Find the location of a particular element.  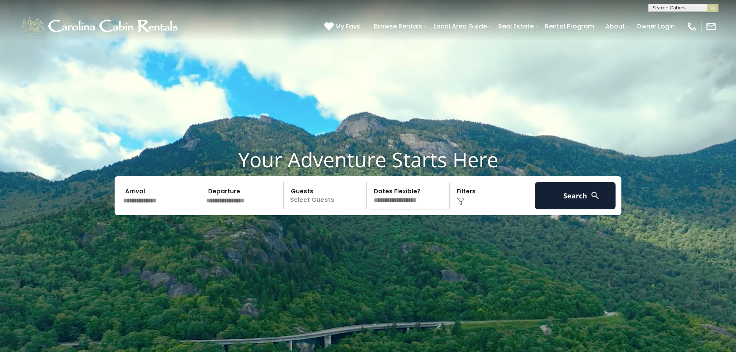

a: My Favs is located at coordinates (343, 27).